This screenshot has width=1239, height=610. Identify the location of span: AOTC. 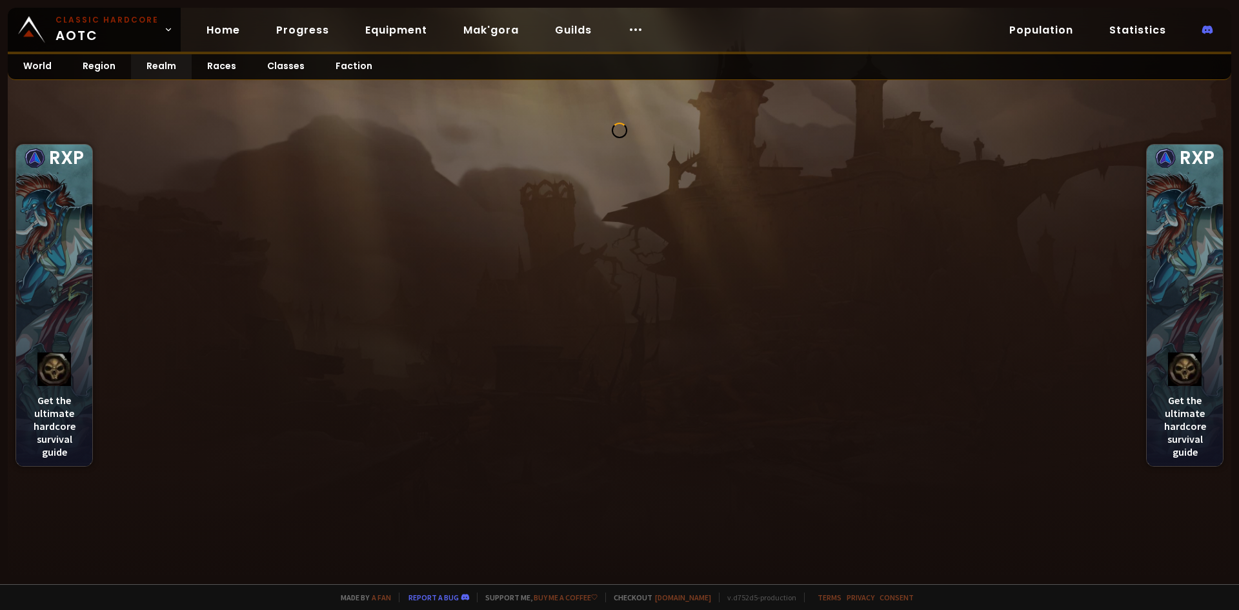
(107, 30).